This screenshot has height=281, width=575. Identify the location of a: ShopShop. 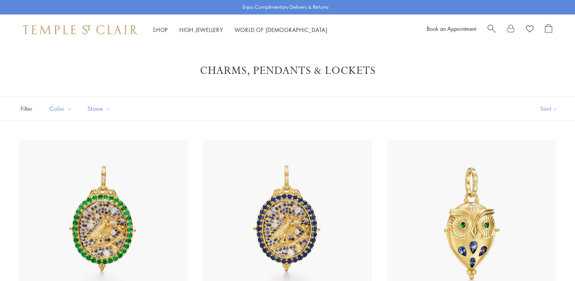
(160, 30).